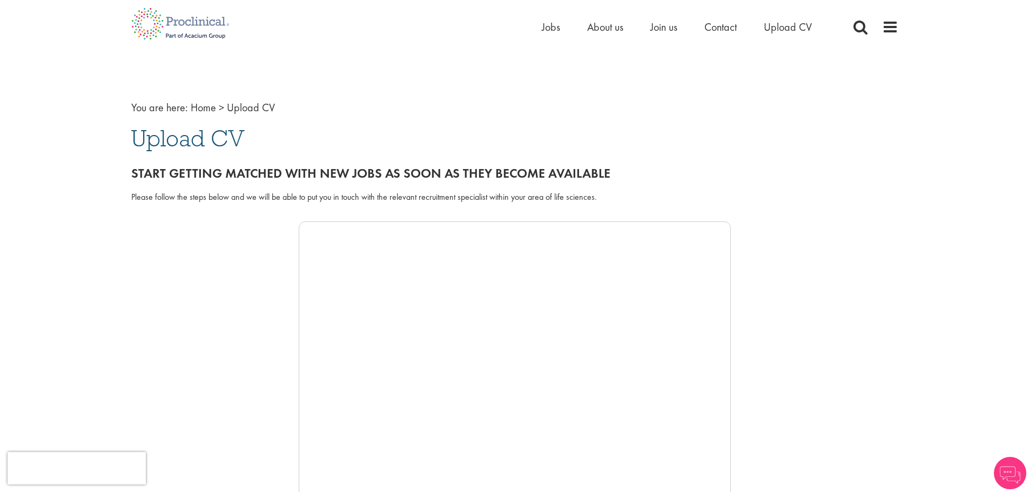 The image size is (1029, 492). Describe the element at coordinates (664, 27) in the screenshot. I see `span: Join us` at that location.